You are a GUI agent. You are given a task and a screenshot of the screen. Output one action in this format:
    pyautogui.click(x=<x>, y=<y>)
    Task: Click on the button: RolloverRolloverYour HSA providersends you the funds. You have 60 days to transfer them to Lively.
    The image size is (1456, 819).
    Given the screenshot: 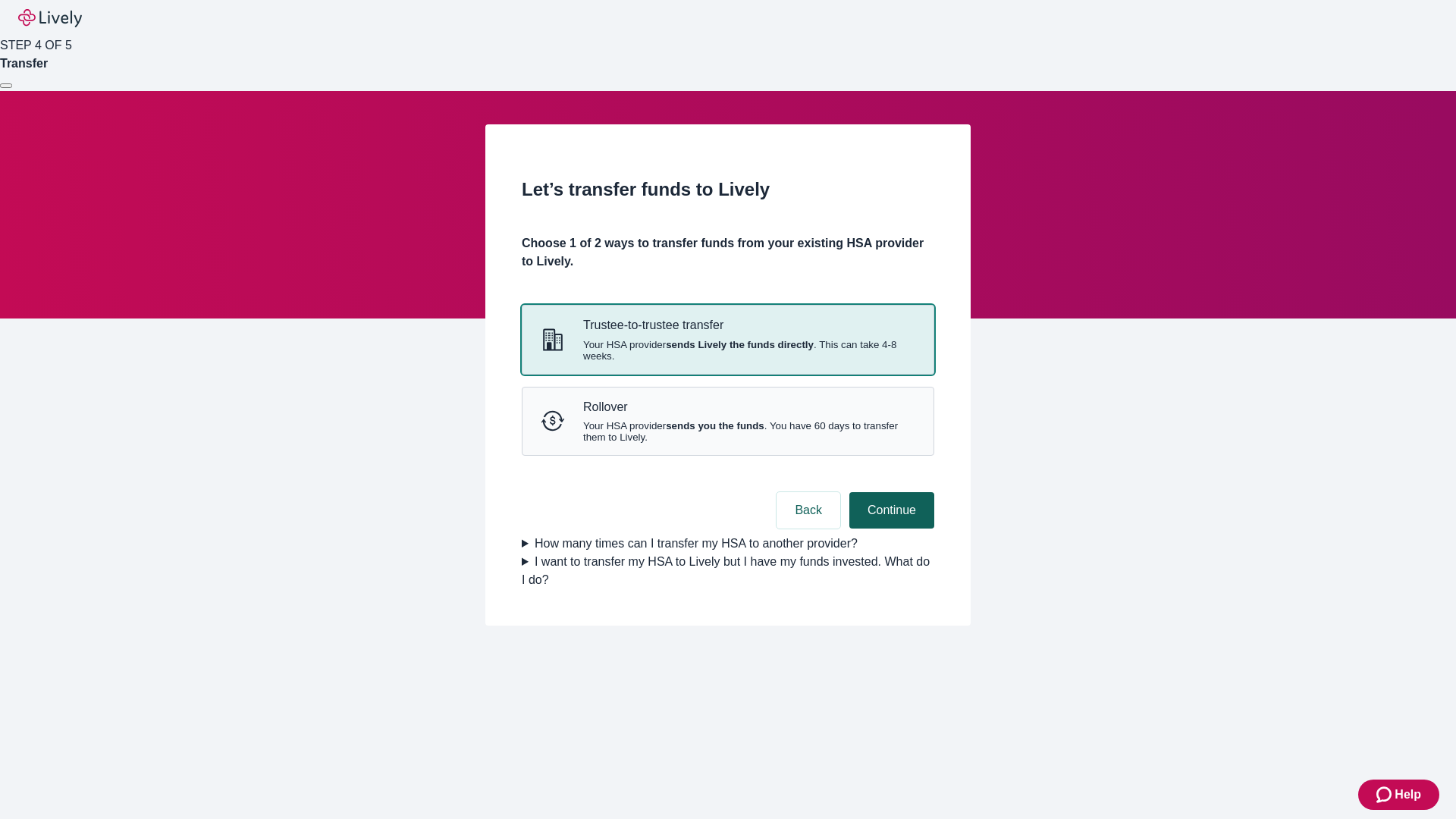 What is the action you would take?
    pyautogui.click(x=728, y=421)
    